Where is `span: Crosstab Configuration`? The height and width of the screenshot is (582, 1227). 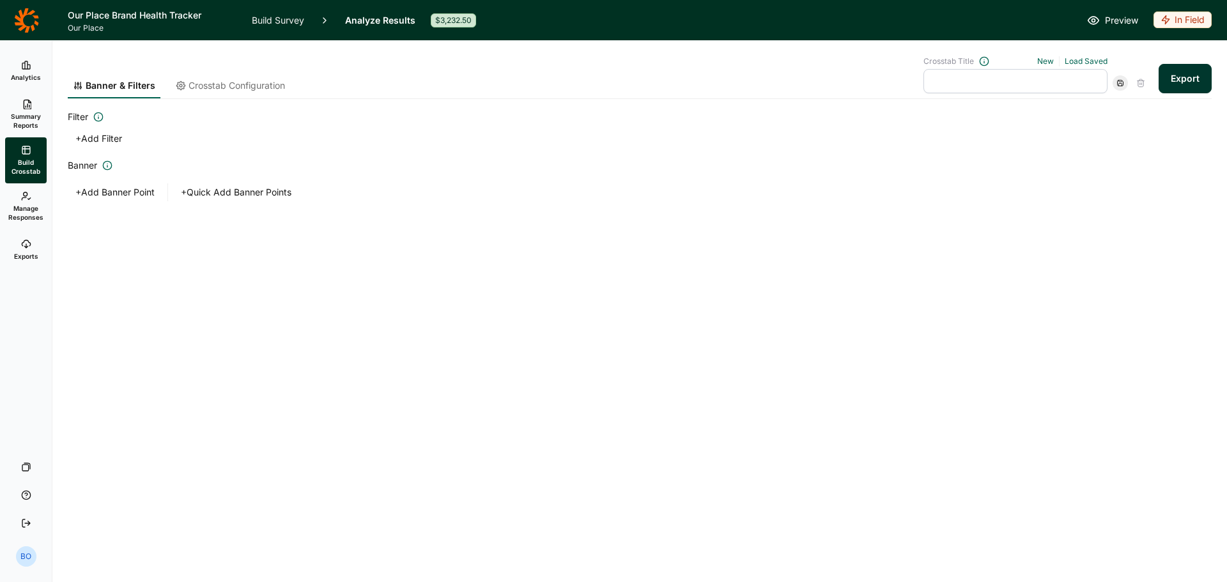
span: Crosstab Configuration is located at coordinates (237, 86).